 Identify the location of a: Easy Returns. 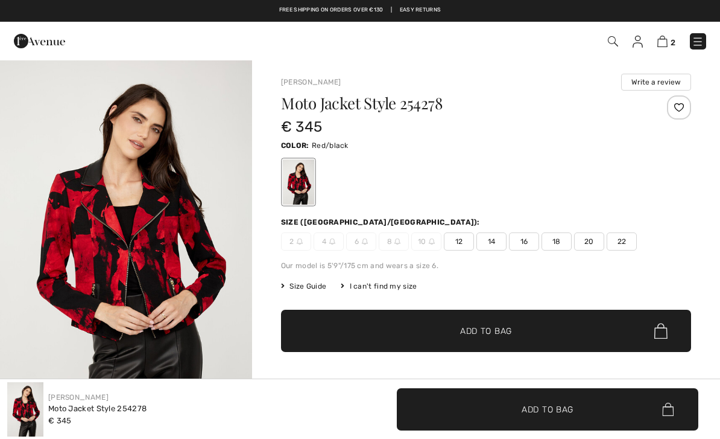
(420, 10).